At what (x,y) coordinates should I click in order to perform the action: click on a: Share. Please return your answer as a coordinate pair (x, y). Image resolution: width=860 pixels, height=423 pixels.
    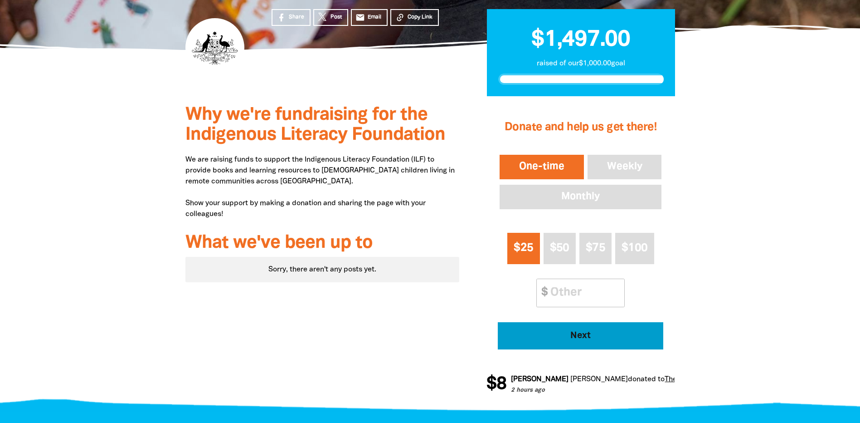
    Looking at the image, I should click on (291, 17).